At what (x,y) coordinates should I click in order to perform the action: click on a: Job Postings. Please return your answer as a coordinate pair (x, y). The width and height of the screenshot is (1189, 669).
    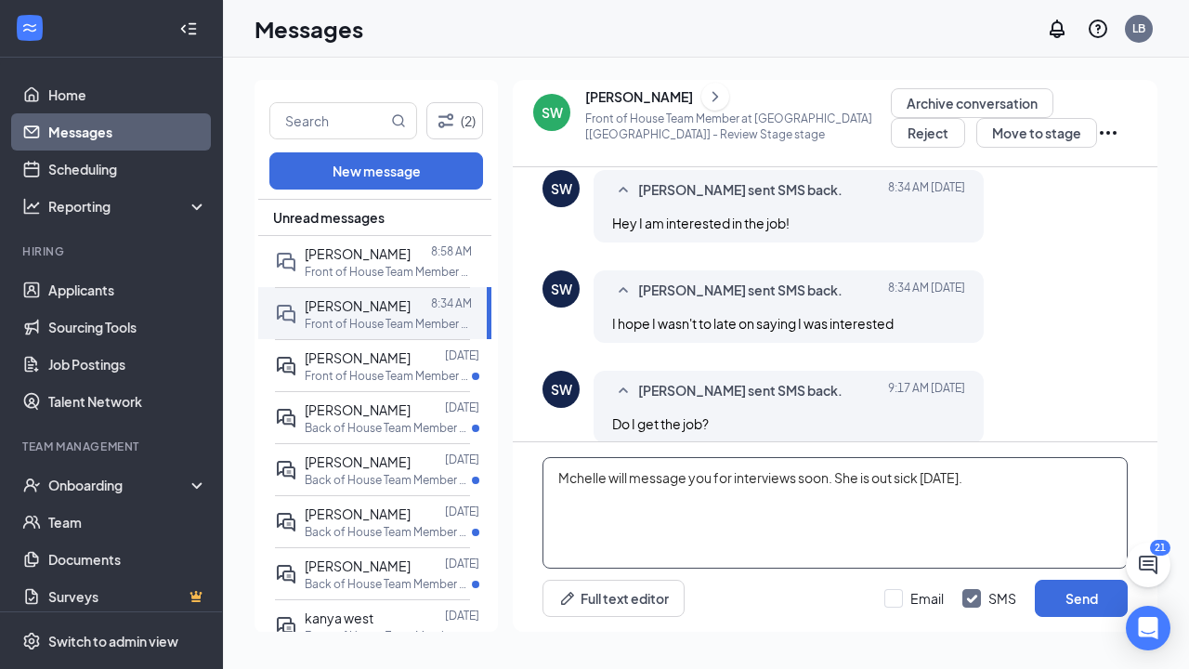
    Looking at the image, I should click on (127, 364).